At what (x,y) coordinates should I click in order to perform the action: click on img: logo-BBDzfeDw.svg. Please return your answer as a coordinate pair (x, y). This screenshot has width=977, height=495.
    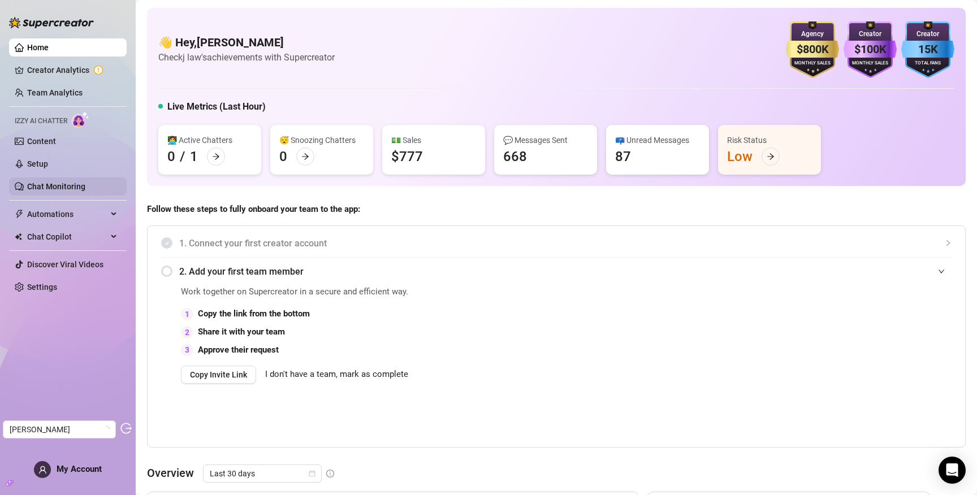
    Looking at the image, I should click on (51, 23).